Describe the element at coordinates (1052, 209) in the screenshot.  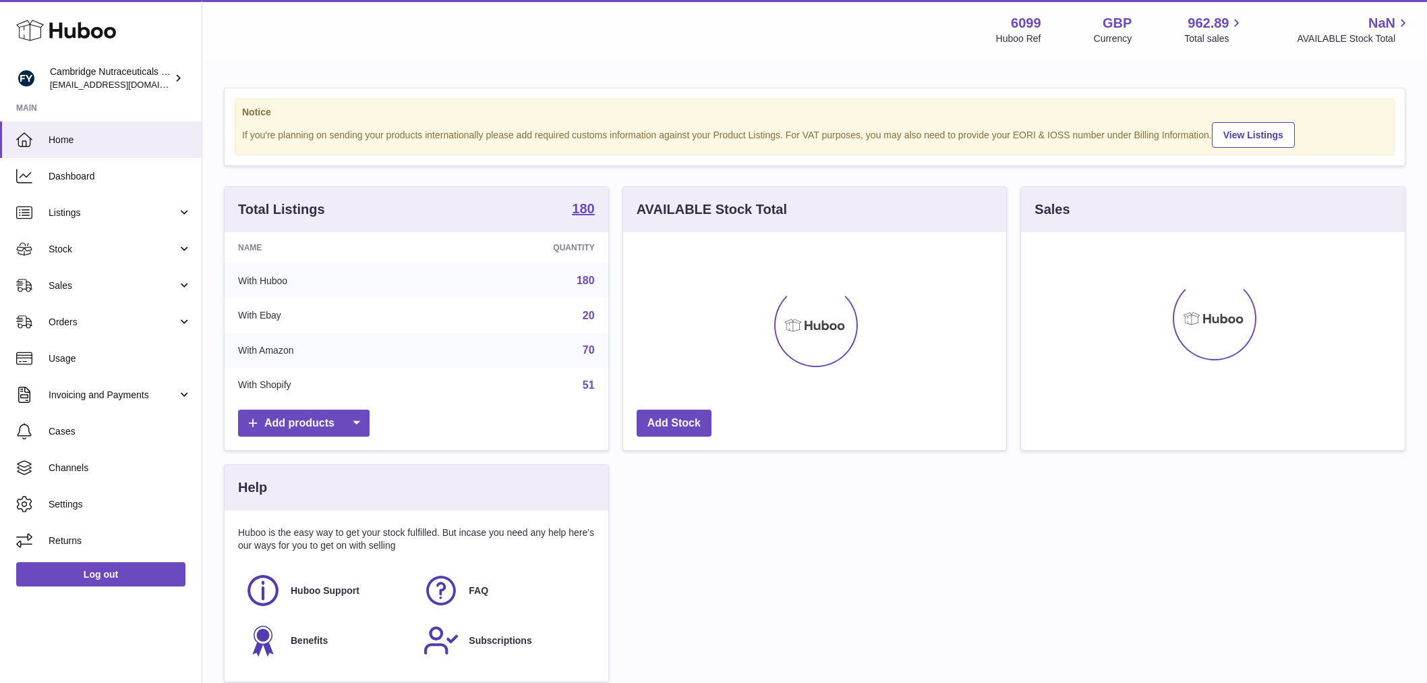
I see `h3: Sales` at that location.